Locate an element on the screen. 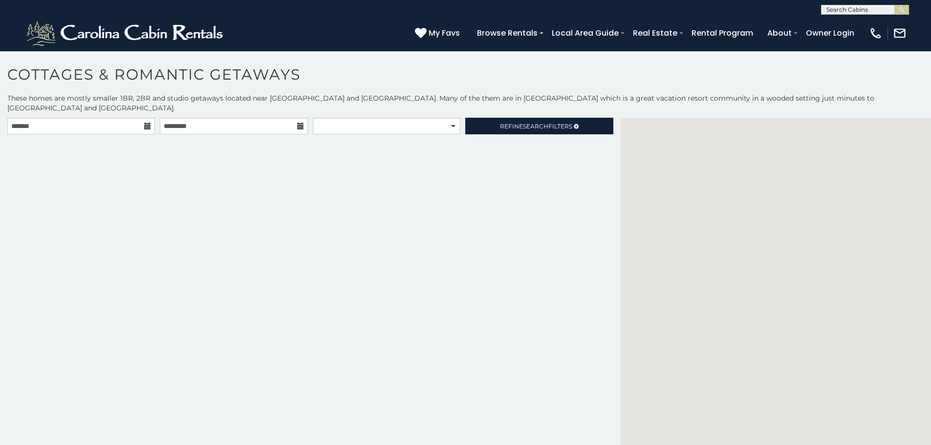  span: Refine Filters is located at coordinates (536, 126).